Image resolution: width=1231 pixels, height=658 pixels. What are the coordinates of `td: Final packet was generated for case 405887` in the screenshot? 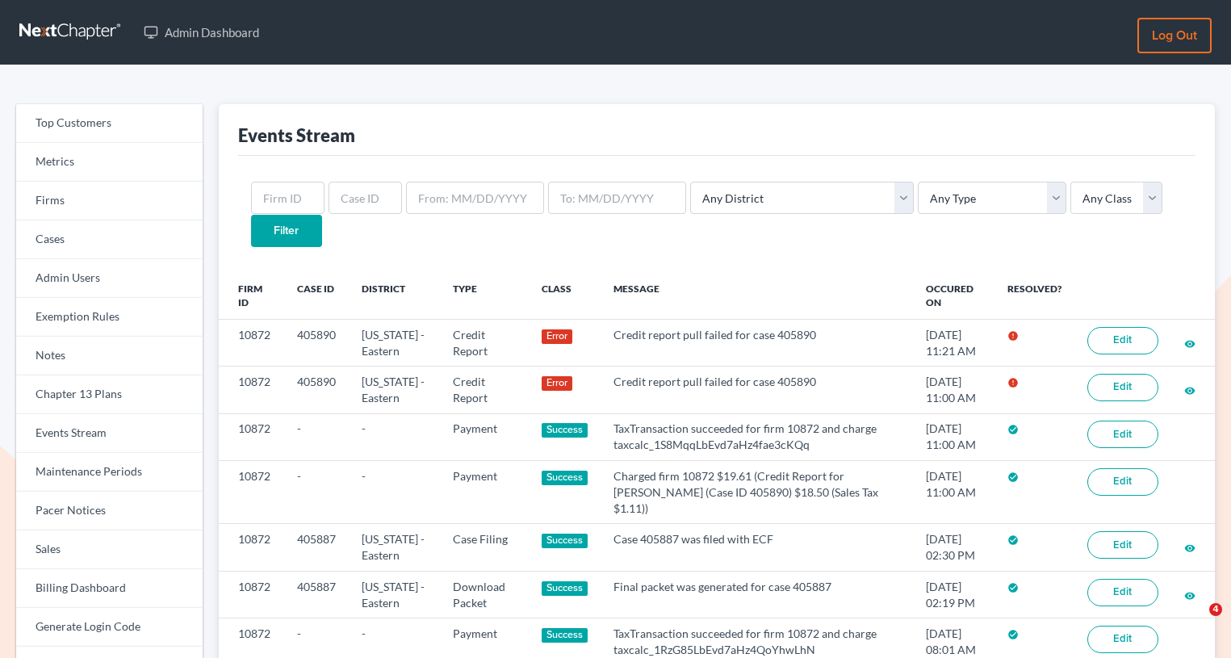 It's located at (757, 594).